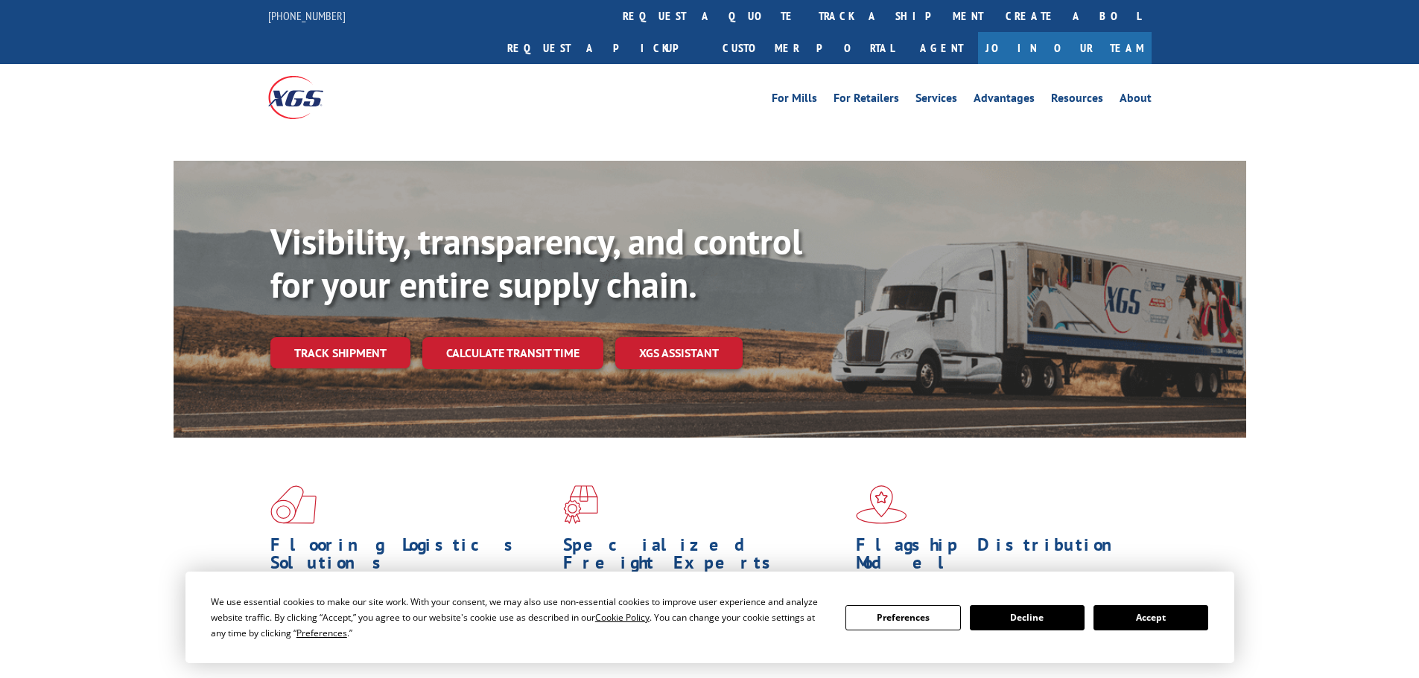 Image resolution: width=1419 pixels, height=678 pixels. I want to click on a: For Mills, so click(794, 101).